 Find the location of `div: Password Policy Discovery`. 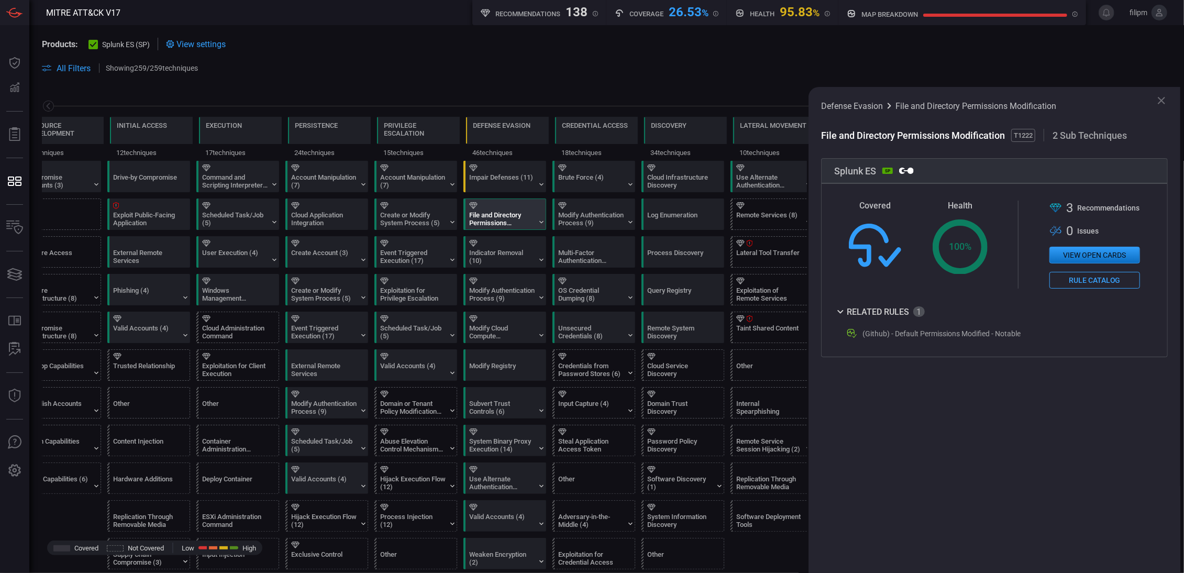

div: Password Policy Discovery is located at coordinates (680, 445).